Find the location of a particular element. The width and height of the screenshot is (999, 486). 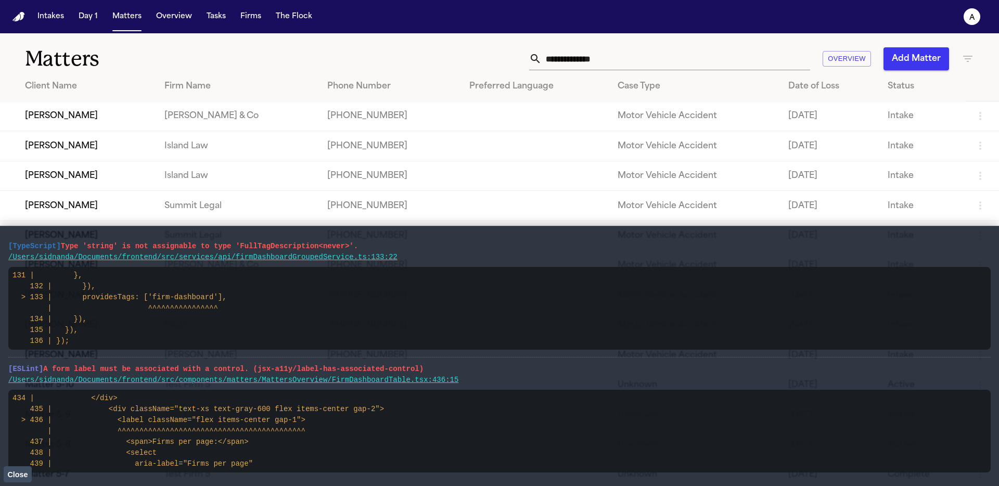

button: Tasks is located at coordinates (216, 17).